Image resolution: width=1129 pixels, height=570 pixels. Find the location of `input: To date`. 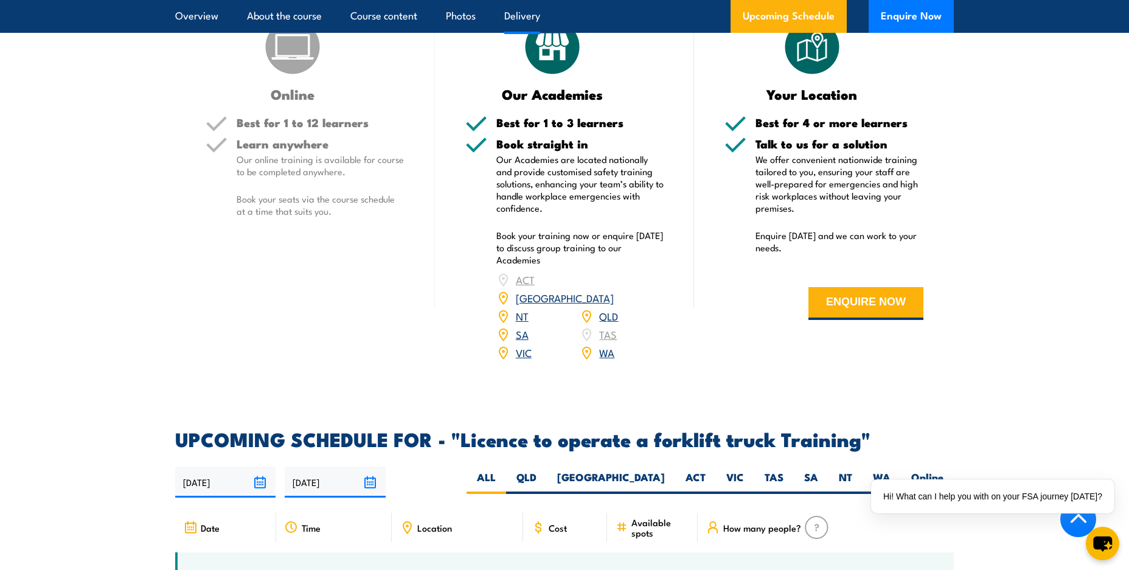

input: To date is located at coordinates (334, 482).